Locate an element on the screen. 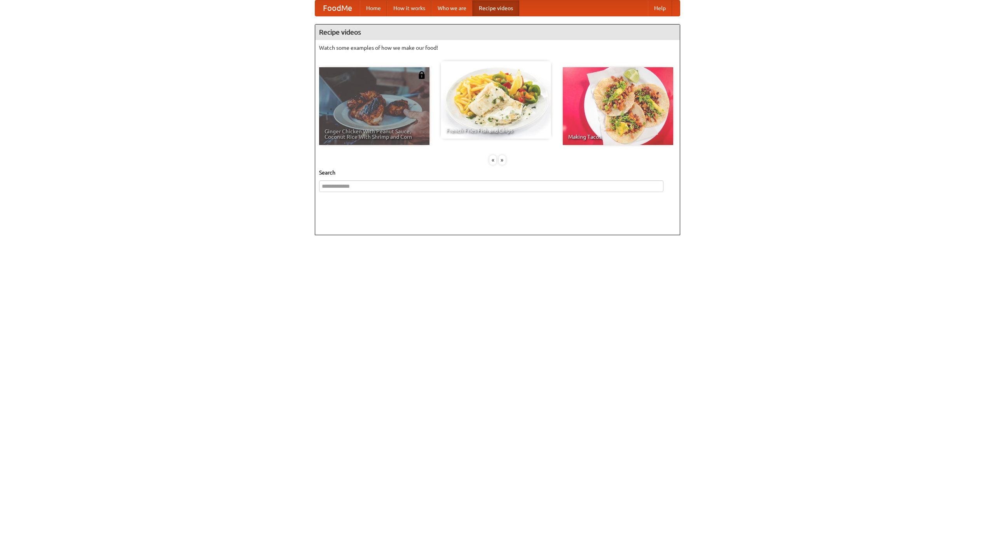 This screenshot has width=995, height=550. a: Help is located at coordinates (660, 8).